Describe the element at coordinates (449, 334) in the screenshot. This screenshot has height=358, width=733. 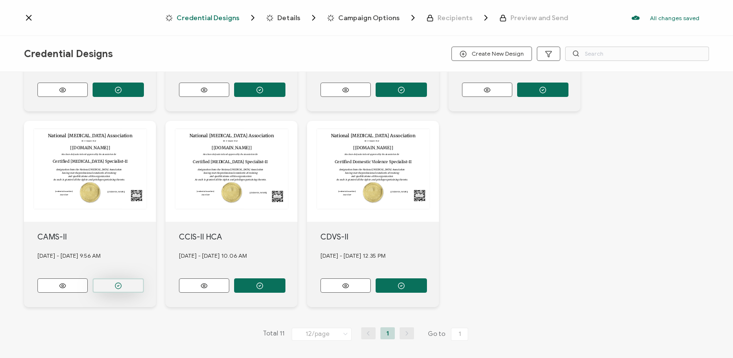
I see `span: Go to` at that location.